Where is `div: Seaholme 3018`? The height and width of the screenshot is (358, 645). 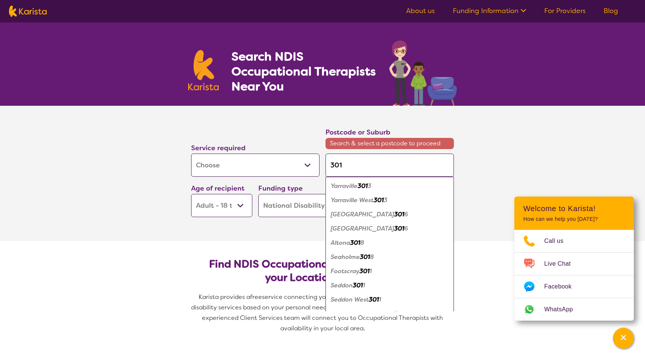 div: Seaholme 3018 is located at coordinates (390, 257).